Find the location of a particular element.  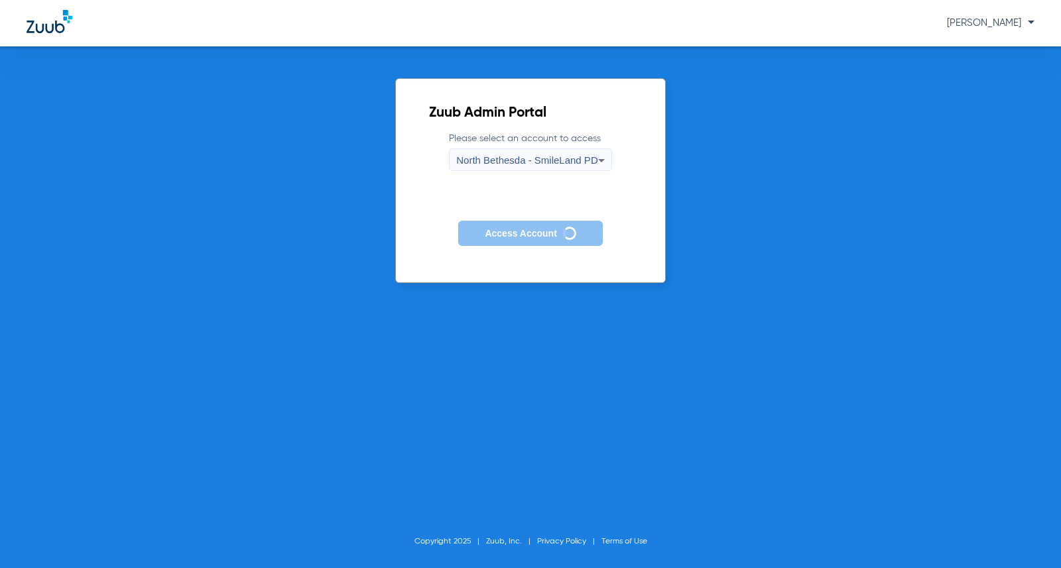

label: Please select an account to access is located at coordinates (530, 151).